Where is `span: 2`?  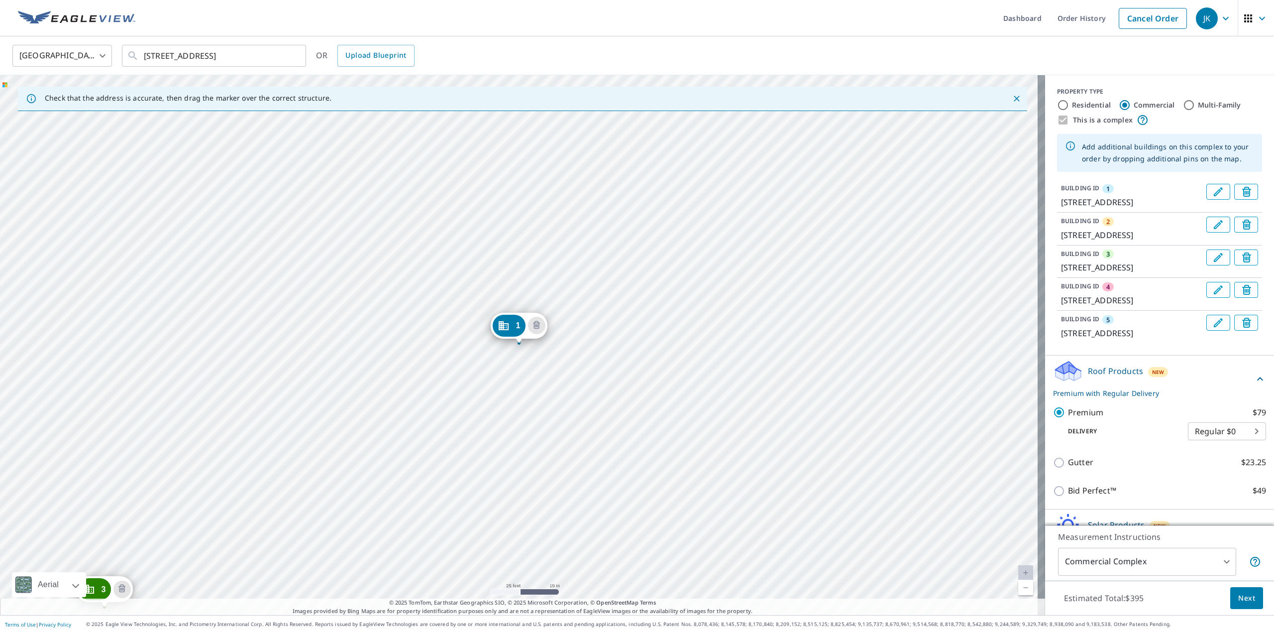 span: 2 is located at coordinates (1108, 222).